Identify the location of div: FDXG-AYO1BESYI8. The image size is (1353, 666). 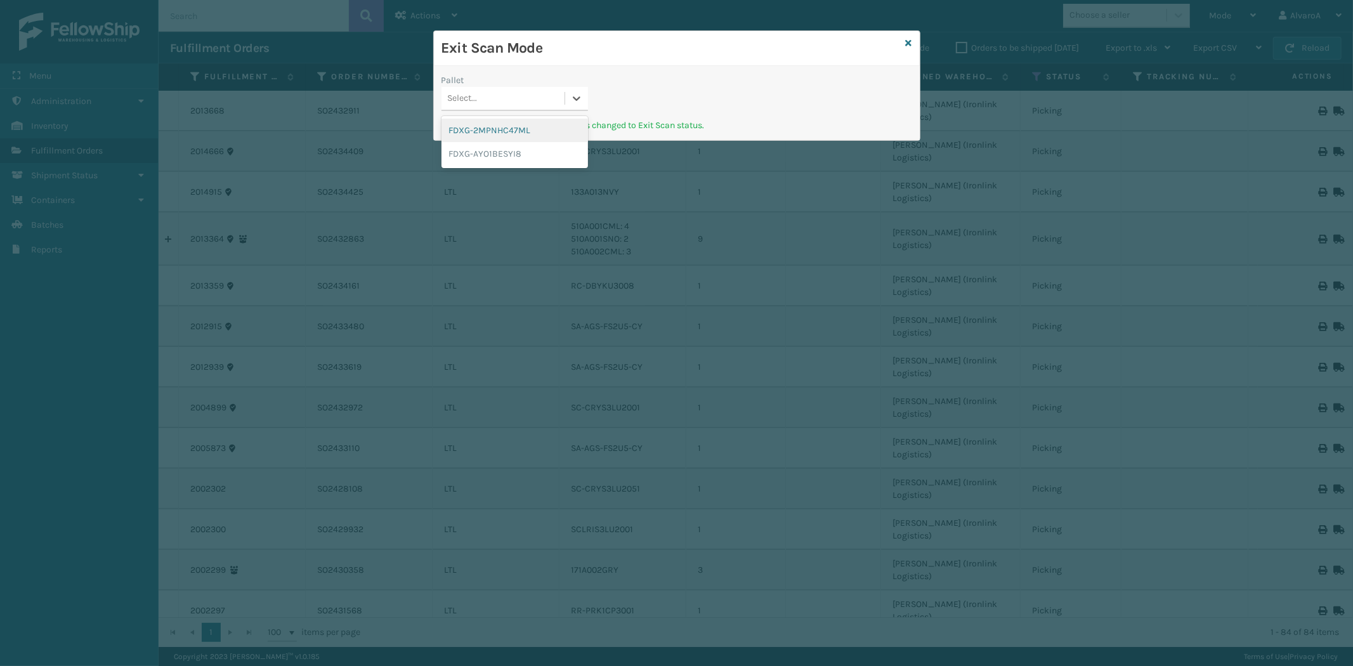
(514, 153).